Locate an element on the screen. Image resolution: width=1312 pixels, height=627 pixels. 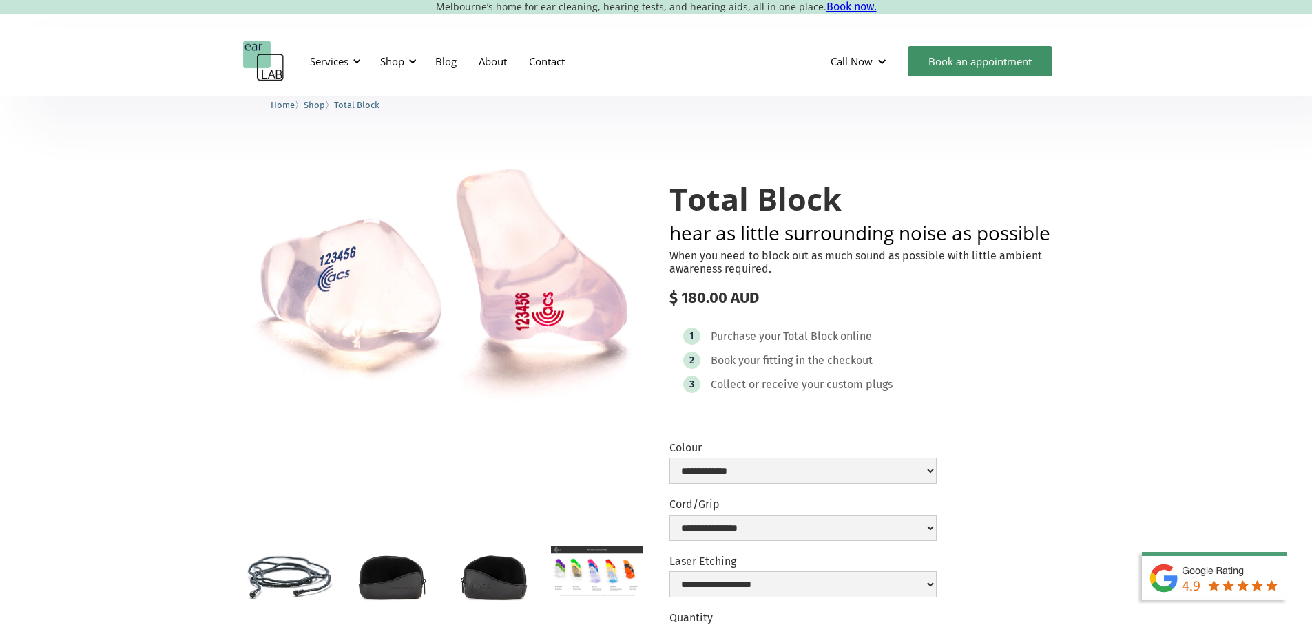
span: Total Block is located at coordinates (357, 105).